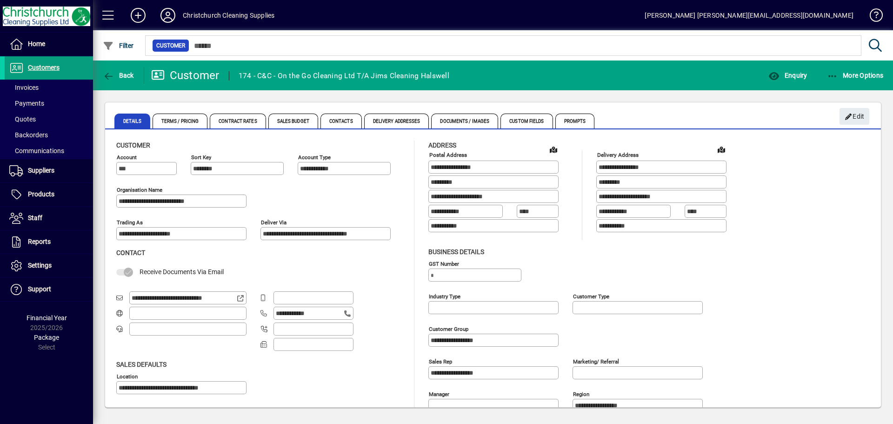 This screenshot has width=893, height=424. What do you see at coordinates (456, 252) in the screenshot?
I see `span: Business details` at bounding box center [456, 252].